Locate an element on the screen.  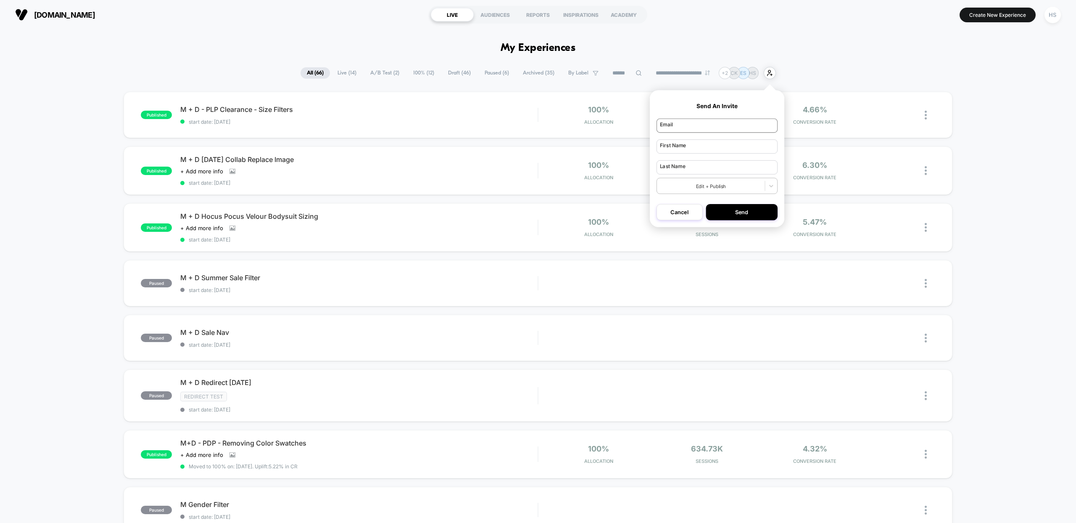
img: Visually logo is located at coordinates (21, 15).